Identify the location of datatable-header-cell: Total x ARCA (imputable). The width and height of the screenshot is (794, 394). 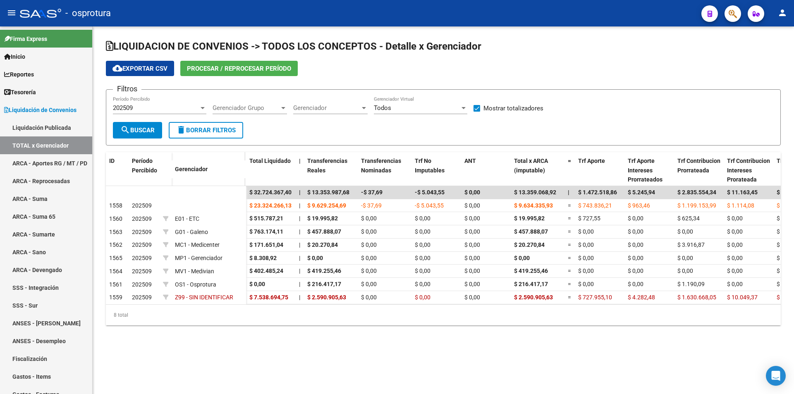
(537, 170).